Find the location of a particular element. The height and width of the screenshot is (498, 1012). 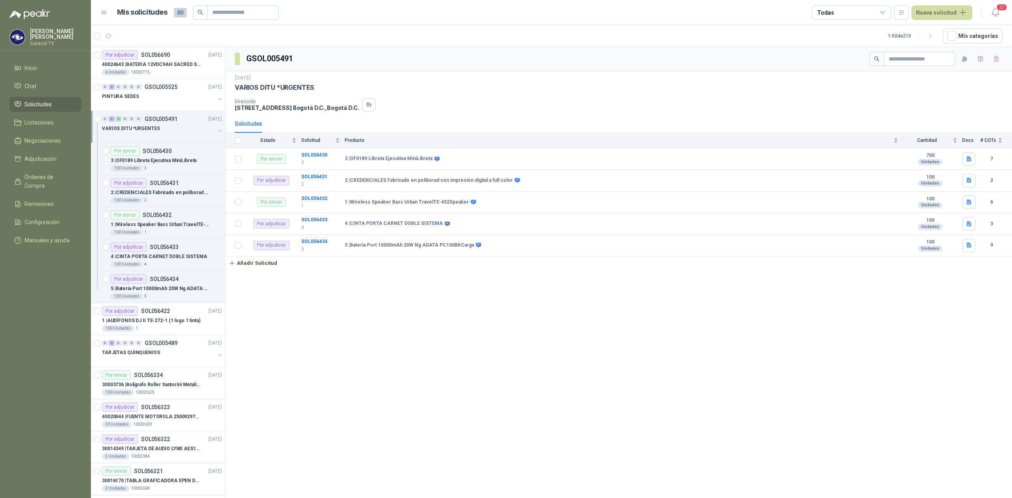

th: Estado is located at coordinates (274, 140).